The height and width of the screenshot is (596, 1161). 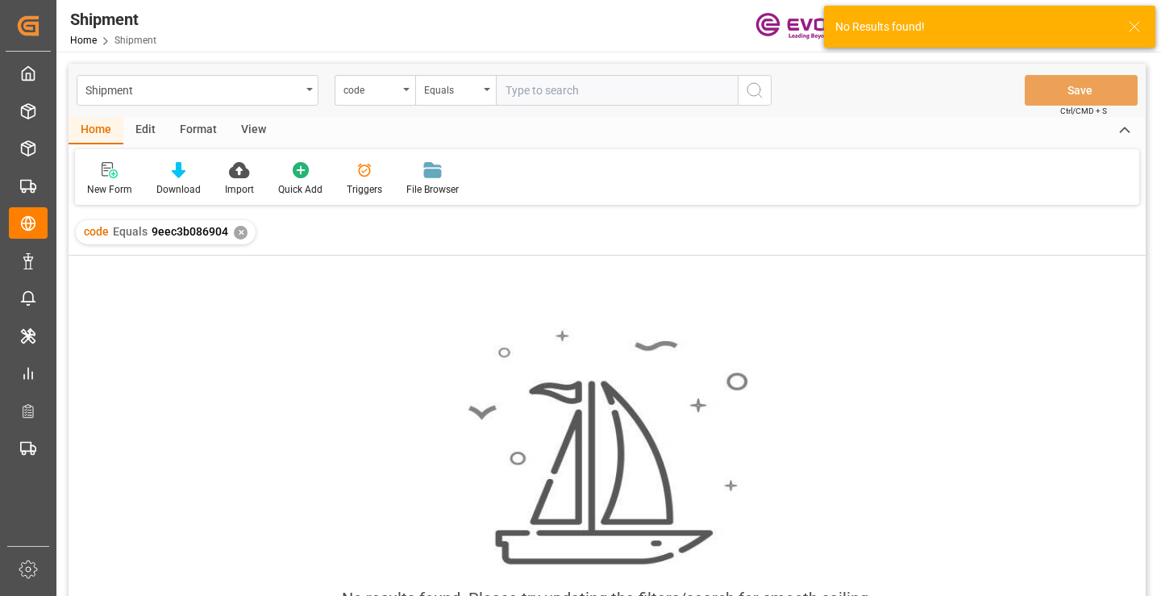 I want to click on div: Home, so click(x=96, y=131).